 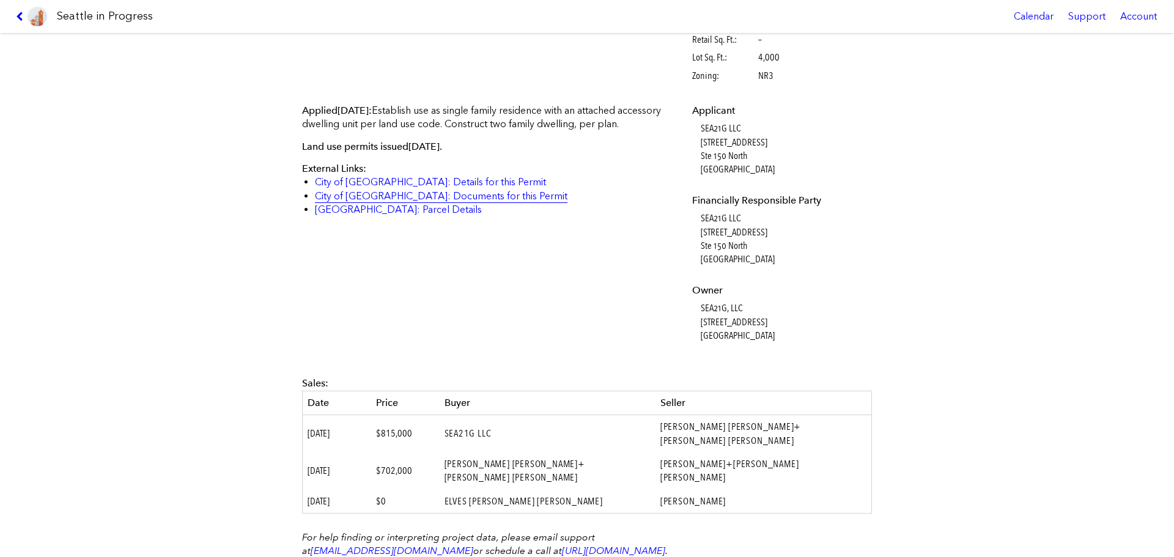 I want to click on div: Sales:, so click(x=587, y=383).